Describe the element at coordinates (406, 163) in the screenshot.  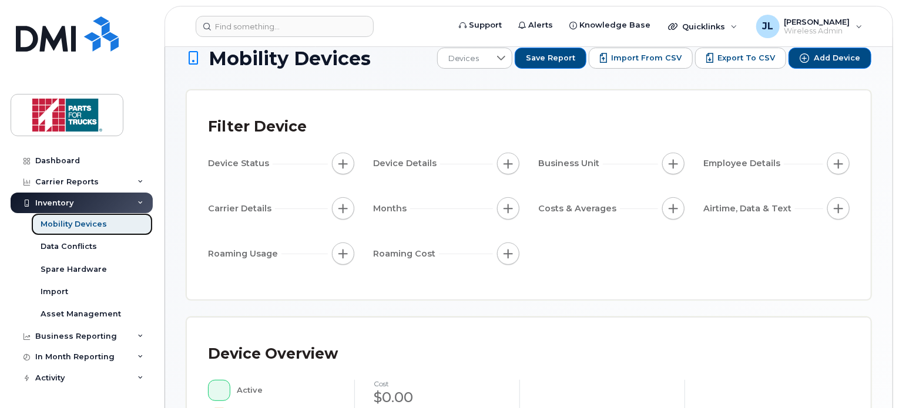
I see `span: Device Details` at that location.